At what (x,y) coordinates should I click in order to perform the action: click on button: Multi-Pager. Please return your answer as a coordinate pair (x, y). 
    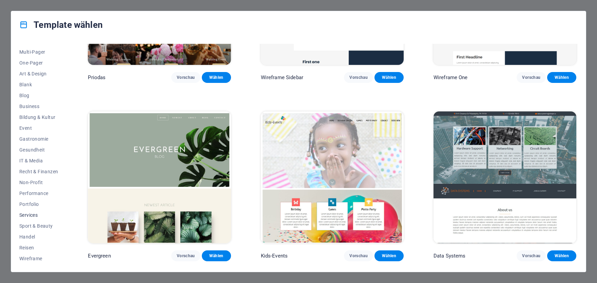
    Looking at the image, I should click on (39, 52).